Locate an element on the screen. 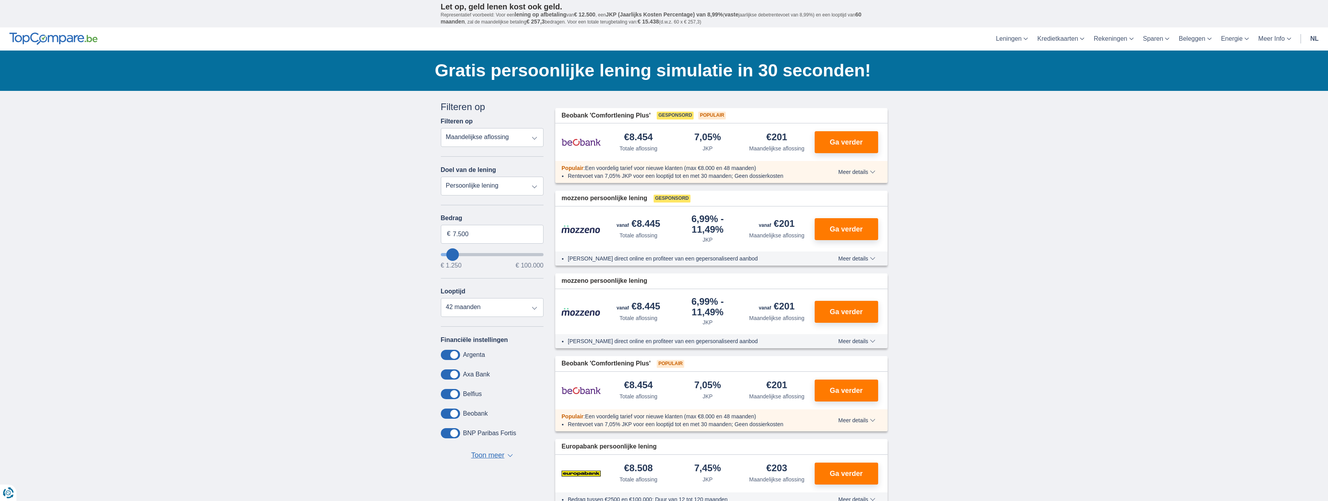 This screenshot has height=501, width=1328. span: mozzeno persoonlijke lening is located at coordinates (604, 281).